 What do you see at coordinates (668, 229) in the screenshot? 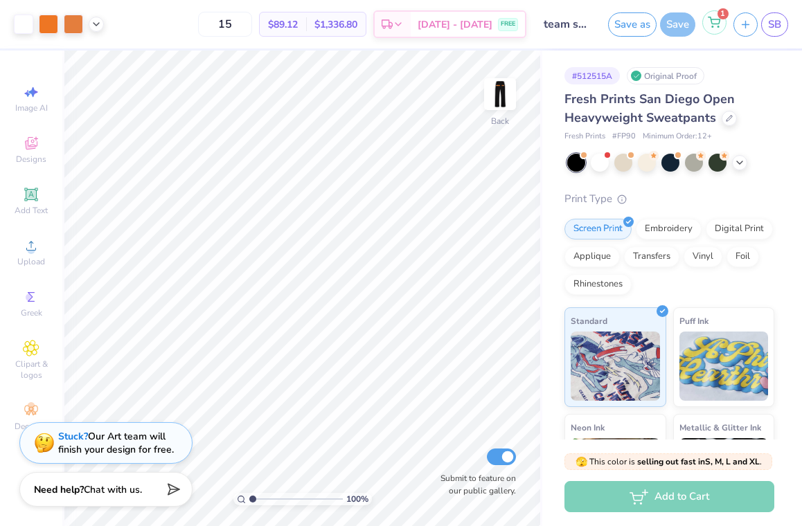
I see `div: Embroidery` at bounding box center [668, 229].